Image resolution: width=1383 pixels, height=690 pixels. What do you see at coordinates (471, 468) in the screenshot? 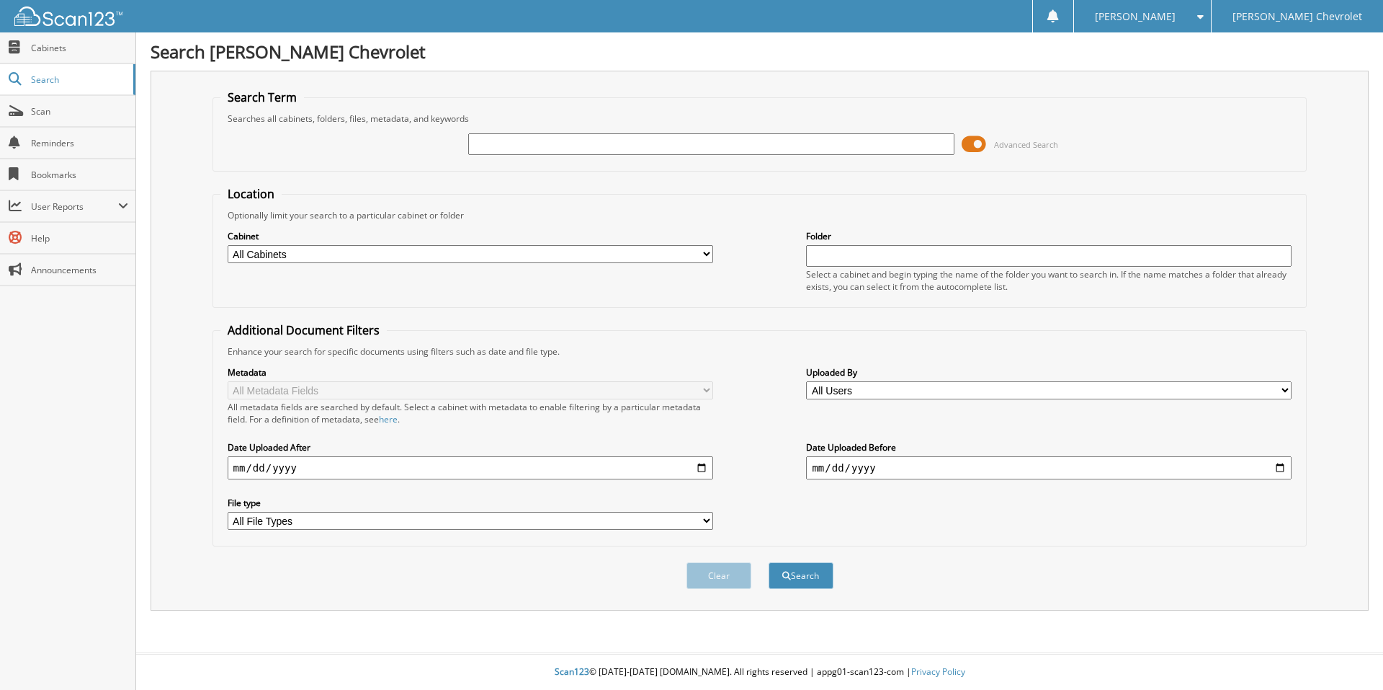
I see `input: start` at bounding box center [471, 468].